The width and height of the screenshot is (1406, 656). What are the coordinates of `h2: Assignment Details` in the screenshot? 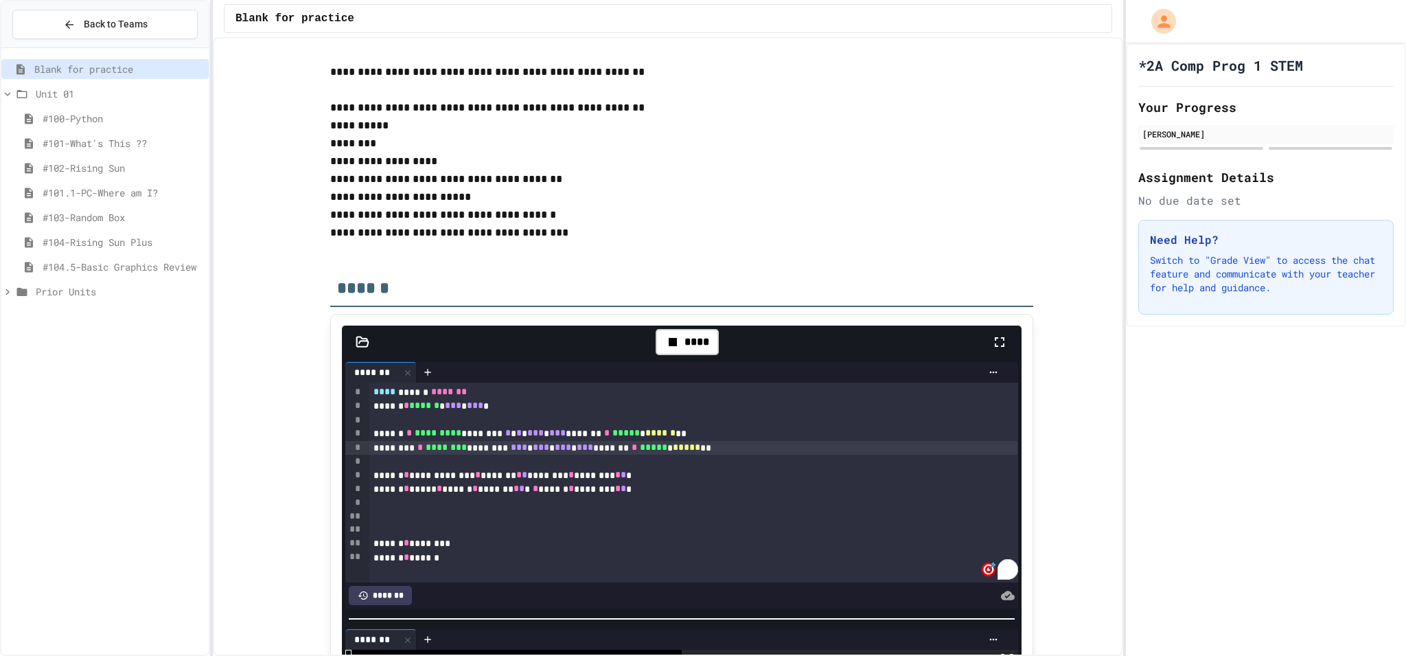 It's located at (1266, 177).